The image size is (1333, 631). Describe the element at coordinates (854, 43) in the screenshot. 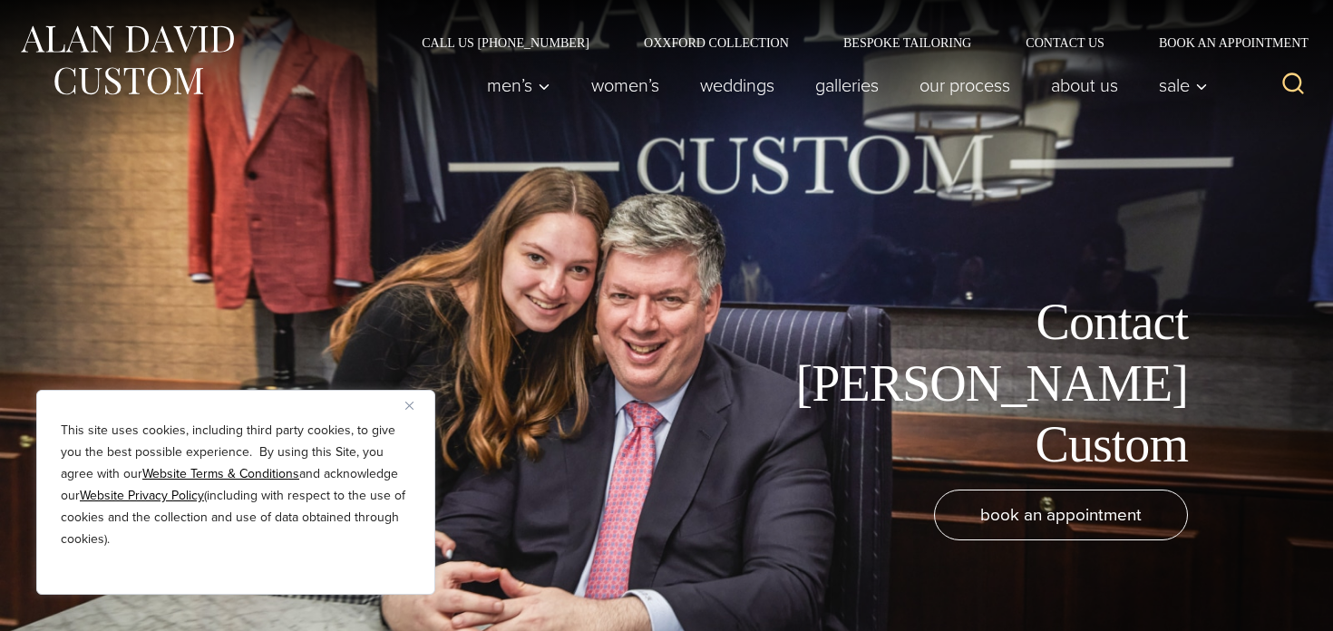

I see `nav: Secondary Navigation` at that location.